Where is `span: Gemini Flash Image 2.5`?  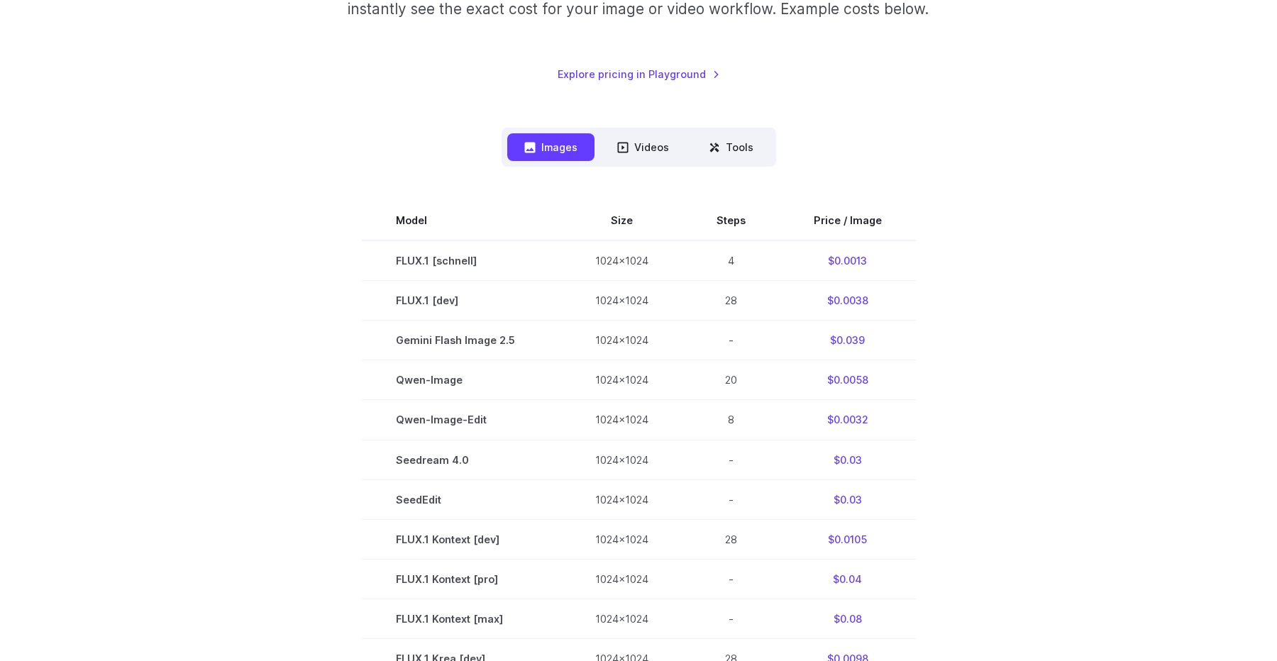
span: Gemini Flash Image 2.5 is located at coordinates (461, 340).